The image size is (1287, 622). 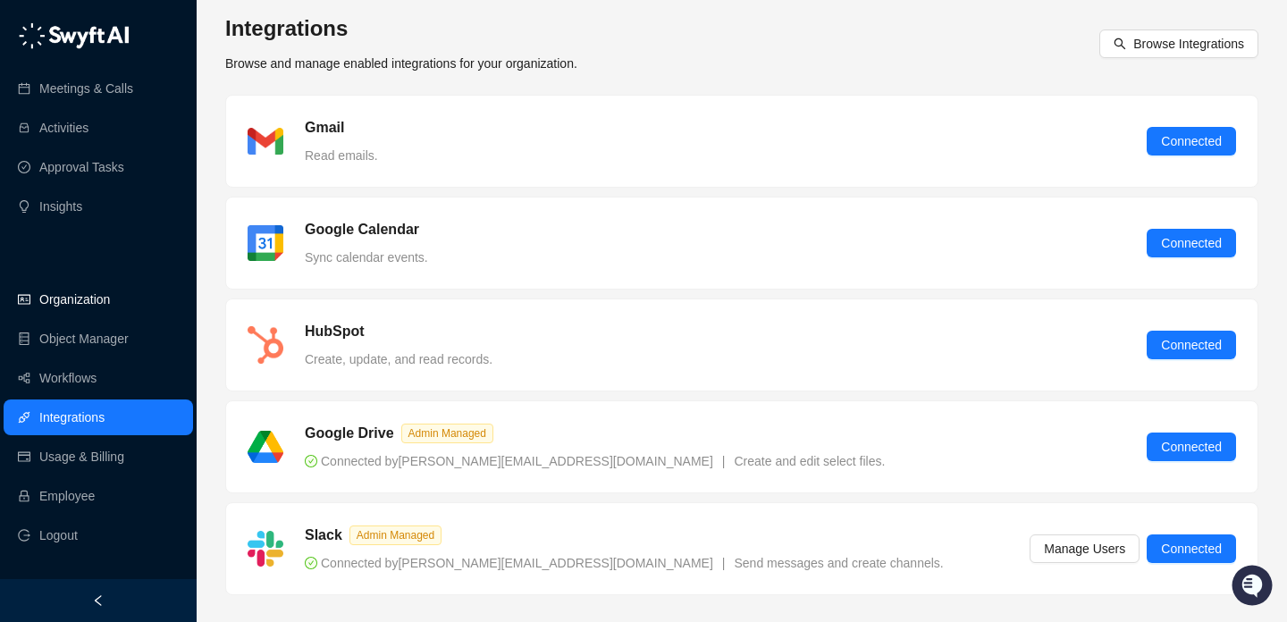 I want to click on a: Approval Tasks, so click(x=81, y=167).